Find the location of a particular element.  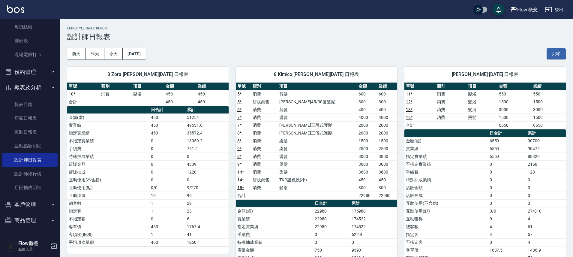

td: 2500 is located at coordinates (387, 149).